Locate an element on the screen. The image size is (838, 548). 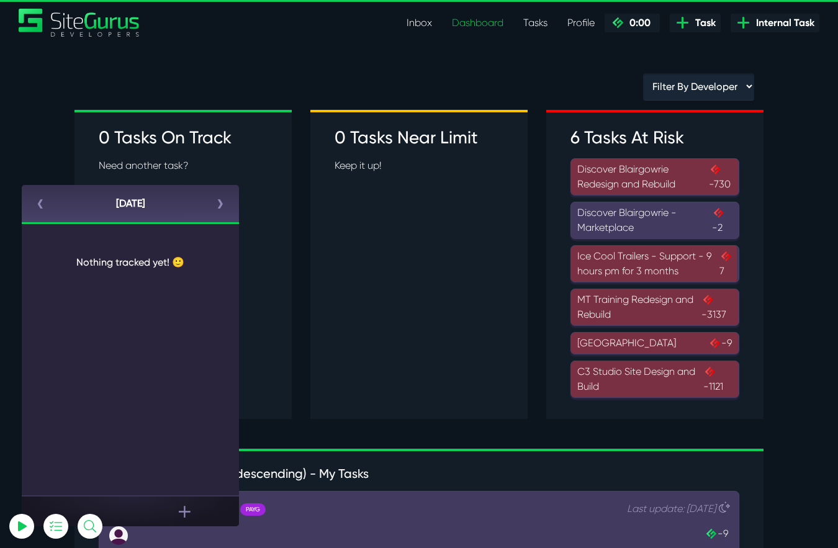
span: 0:00 is located at coordinates (637, 22).